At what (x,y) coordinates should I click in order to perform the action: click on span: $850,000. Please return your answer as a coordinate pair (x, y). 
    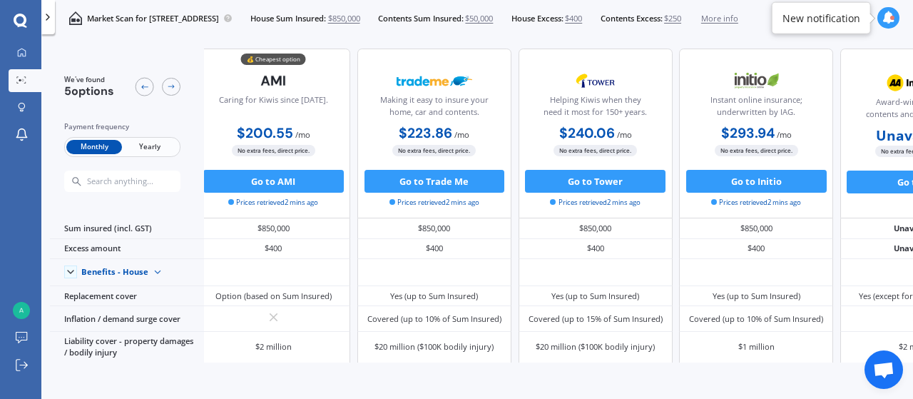
    Looking at the image, I should click on (344, 19).